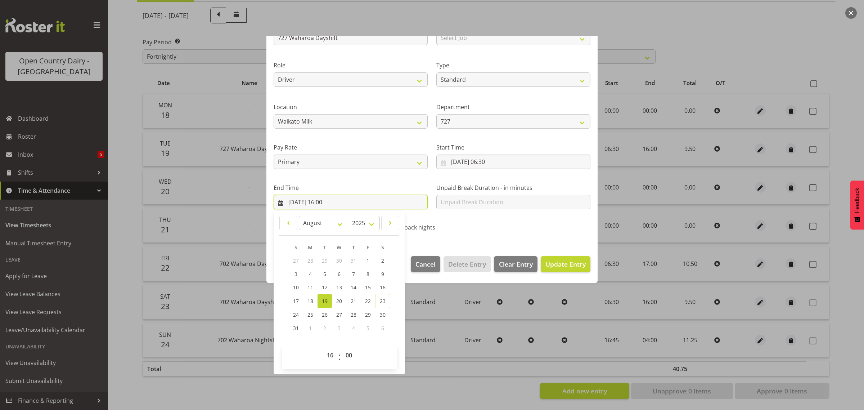  What do you see at coordinates (310, 328) in the screenshot?
I see `span: 1` at bounding box center [310, 328].